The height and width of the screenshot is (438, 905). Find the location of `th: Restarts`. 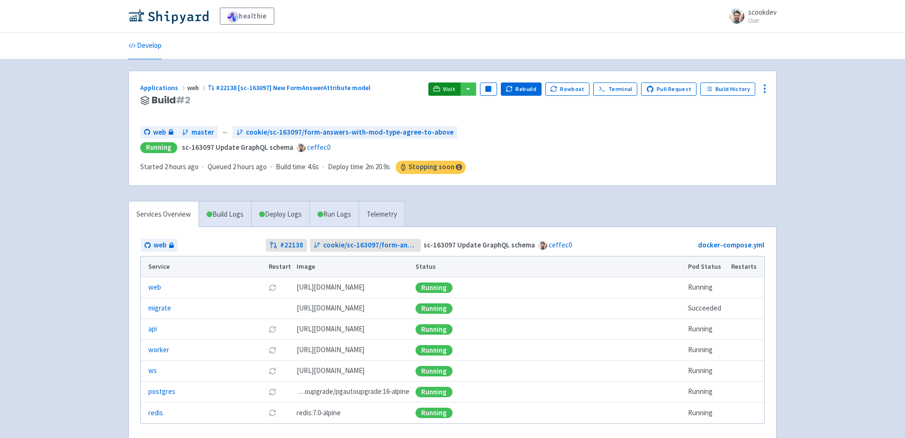

th: Restarts is located at coordinates (746, 267).